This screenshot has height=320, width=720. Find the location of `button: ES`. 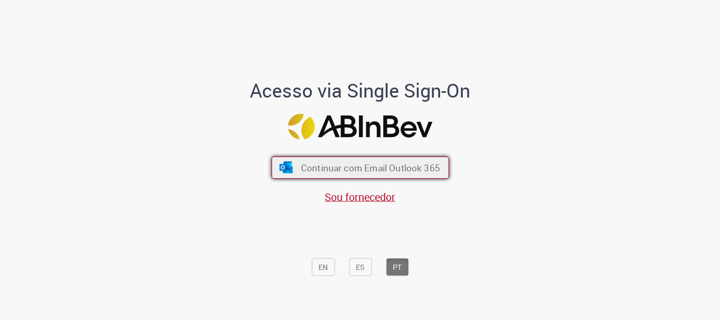

button: ES is located at coordinates (360, 267).